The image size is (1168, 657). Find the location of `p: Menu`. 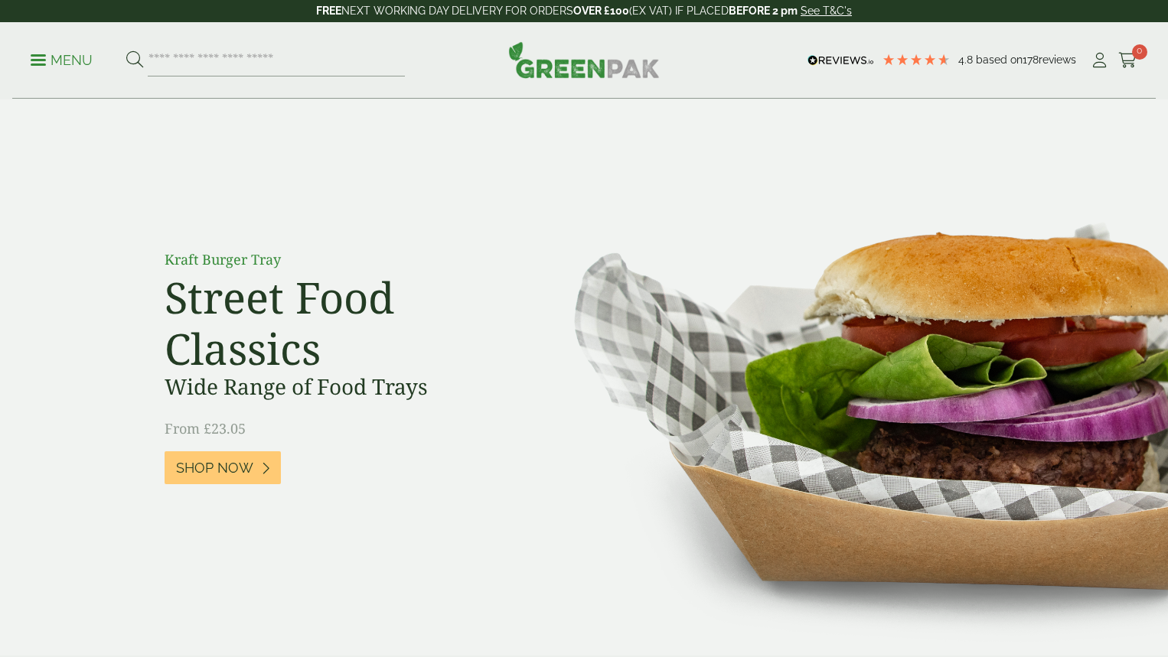

p: Menu is located at coordinates (61, 60).